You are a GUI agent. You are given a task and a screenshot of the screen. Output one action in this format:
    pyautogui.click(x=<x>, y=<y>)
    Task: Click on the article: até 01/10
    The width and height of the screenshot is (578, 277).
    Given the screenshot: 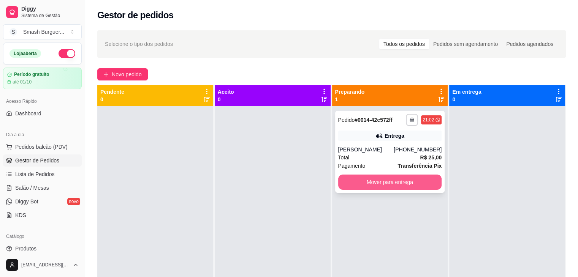 What is the action you would take?
    pyautogui.click(x=22, y=82)
    